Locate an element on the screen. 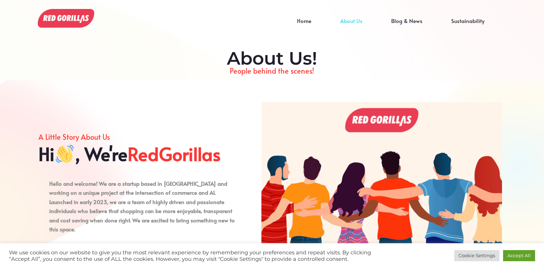 The height and width of the screenshot is (268, 544). a: Cookie Settings is located at coordinates (477, 256).